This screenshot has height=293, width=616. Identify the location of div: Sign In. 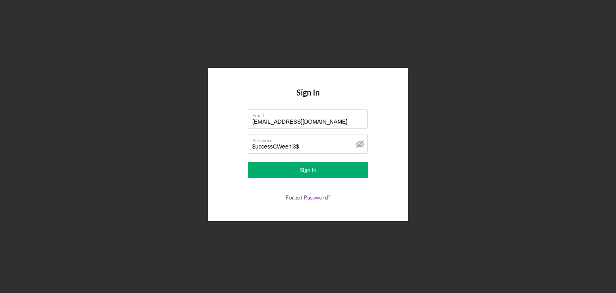
(308, 170).